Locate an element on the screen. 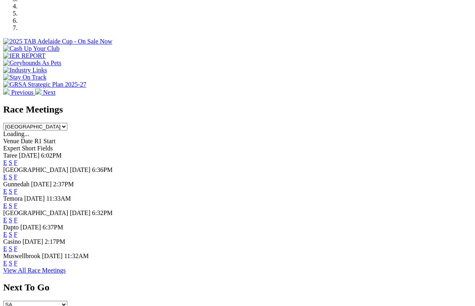 The width and height of the screenshot is (475, 306). img: 2025 TAB Adelaide Cup - On Sale Now is located at coordinates (58, 41).